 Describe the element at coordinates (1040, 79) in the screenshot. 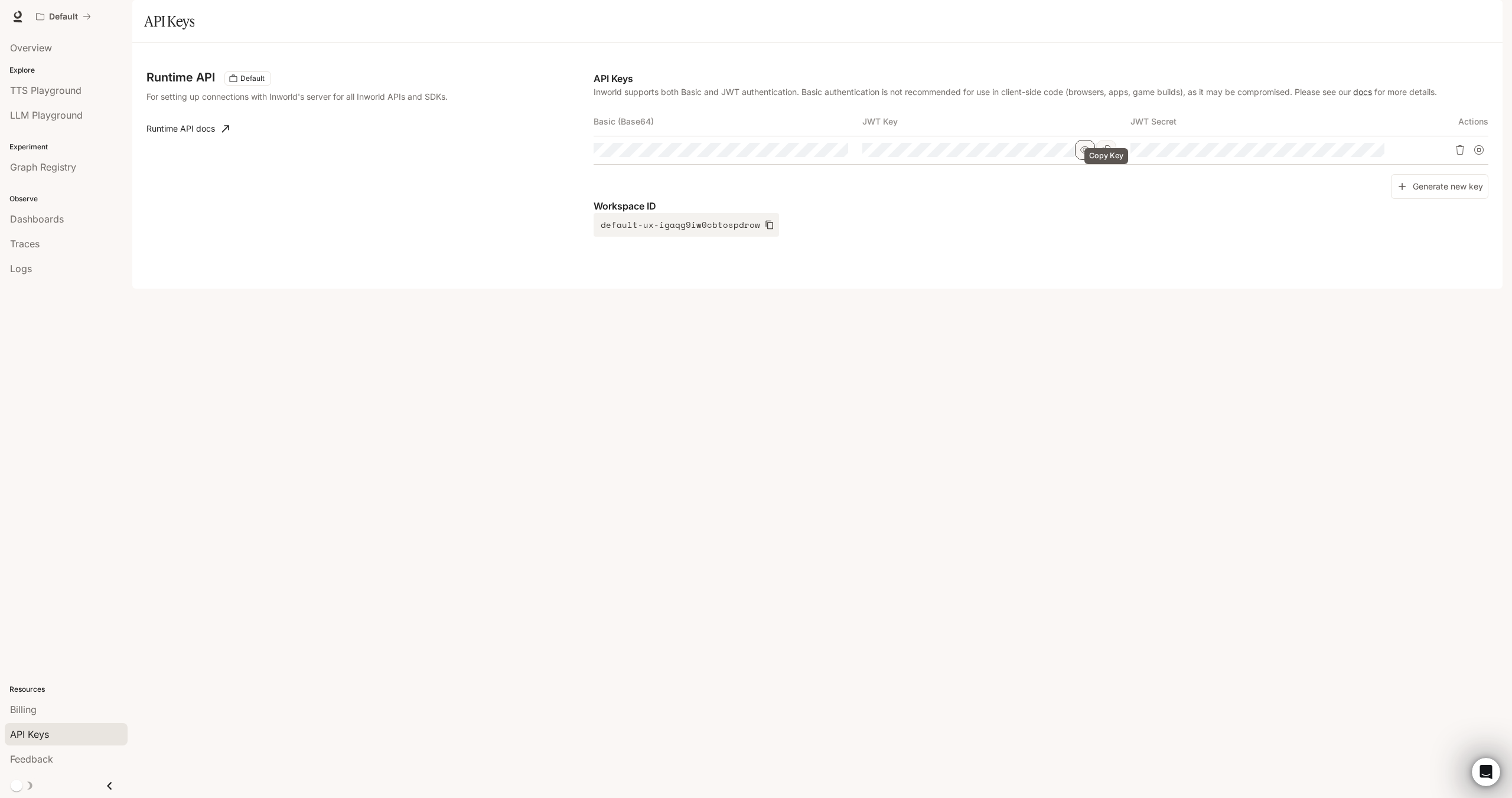

I see `p: API Keys` at that location.